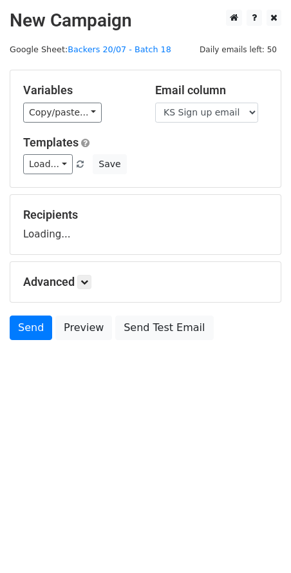 The height and width of the screenshot is (573, 291). I want to click on a: Load..., so click(48, 164).